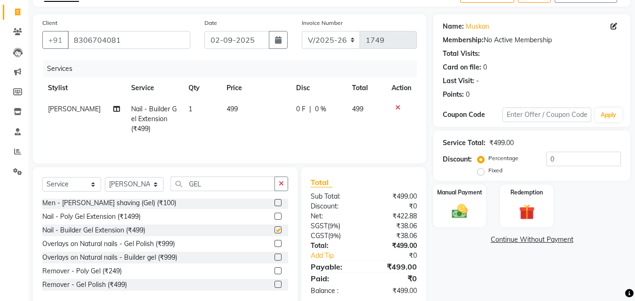 The width and height of the screenshot is (635, 301). What do you see at coordinates (401, 88) in the screenshot?
I see `th: Action` at bounding box center [401, 88].